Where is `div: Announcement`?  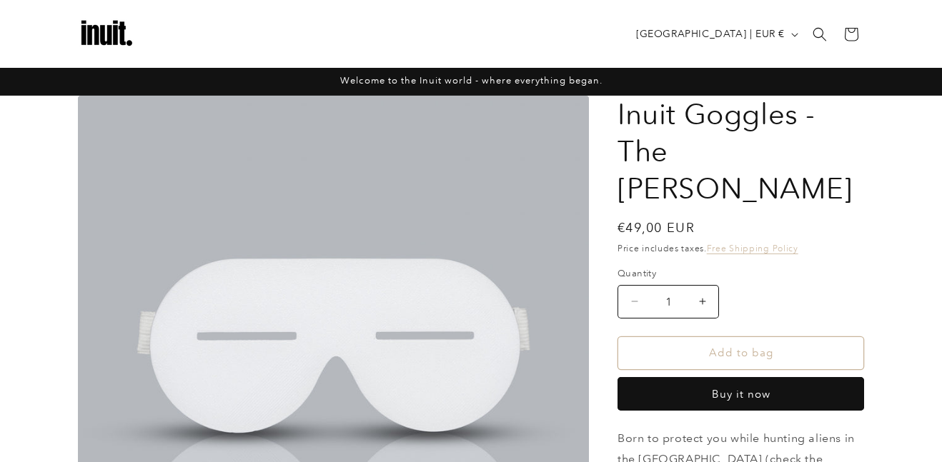
div: Announcement is located at coordinates (471, 81).